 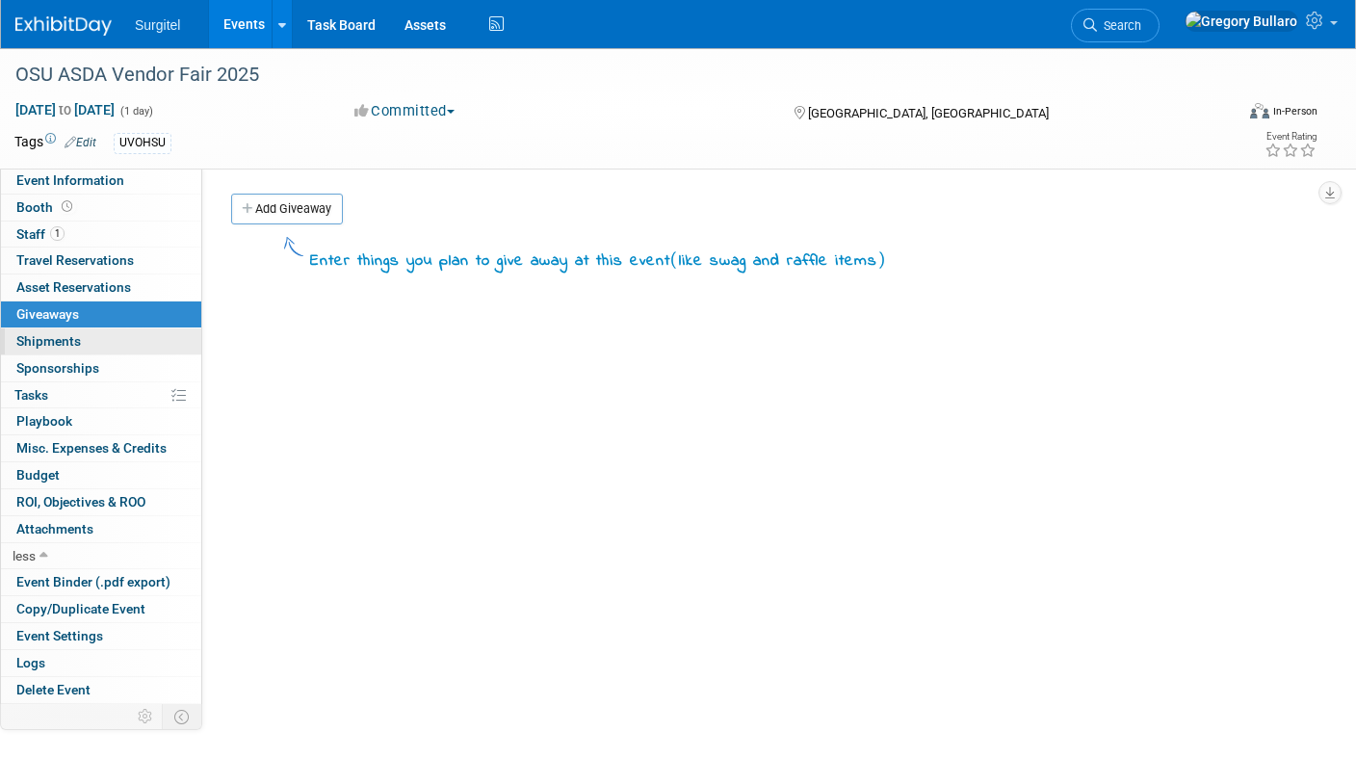 What do you see at coordinates (1242, 21) in the screenshot?
I see `img: Gregory Bullaro` at bounding box center [1242, 21].